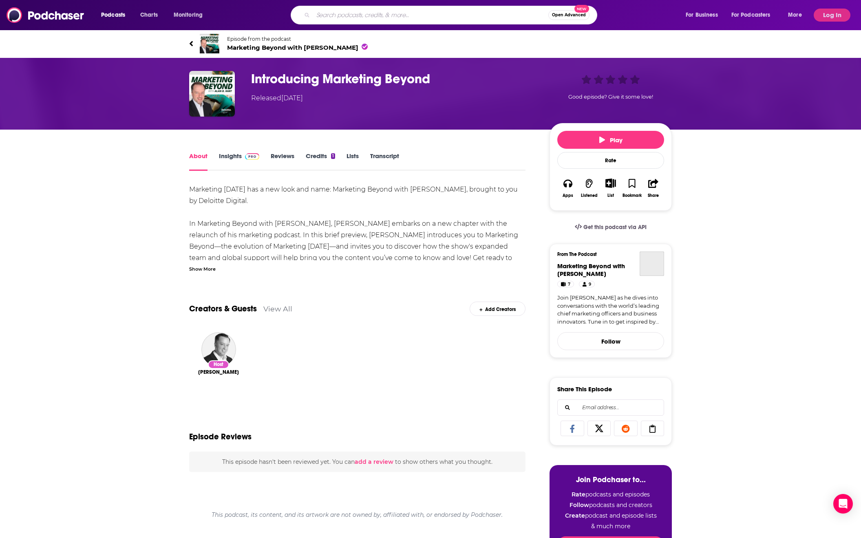 This screenshot has height=538, width=861. Describe the element at coordinates (611, 160) in the screenshot. I see `div: Rate` at that location.